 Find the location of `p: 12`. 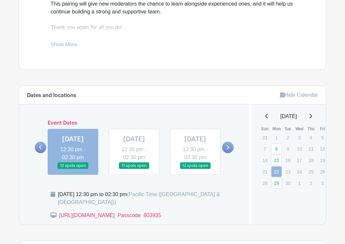

p: 12 is located at coordinates (322, 149).